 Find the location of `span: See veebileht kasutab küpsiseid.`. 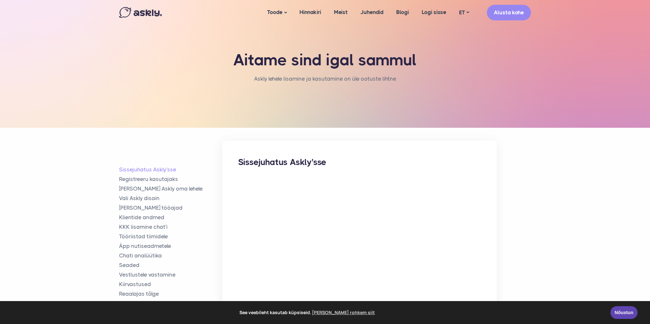

span: See veebileht kasutab küpsiseid. is located at coordinates (307, 313).